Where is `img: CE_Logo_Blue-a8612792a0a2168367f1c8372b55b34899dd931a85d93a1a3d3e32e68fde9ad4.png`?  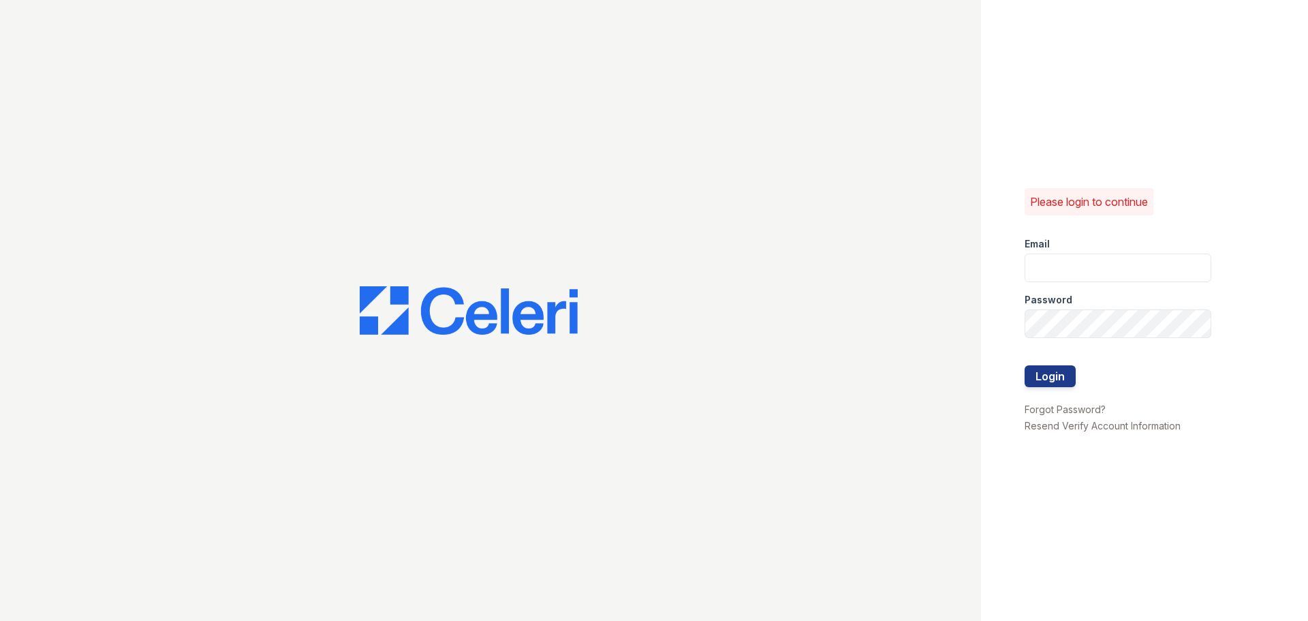 img: CE_Logo_Blue-a8612792a0a2168367f1c8372b55b34899dd931a85d93a1a3d3e32e68fde9ad4.png is located at coordinates (469, 311).